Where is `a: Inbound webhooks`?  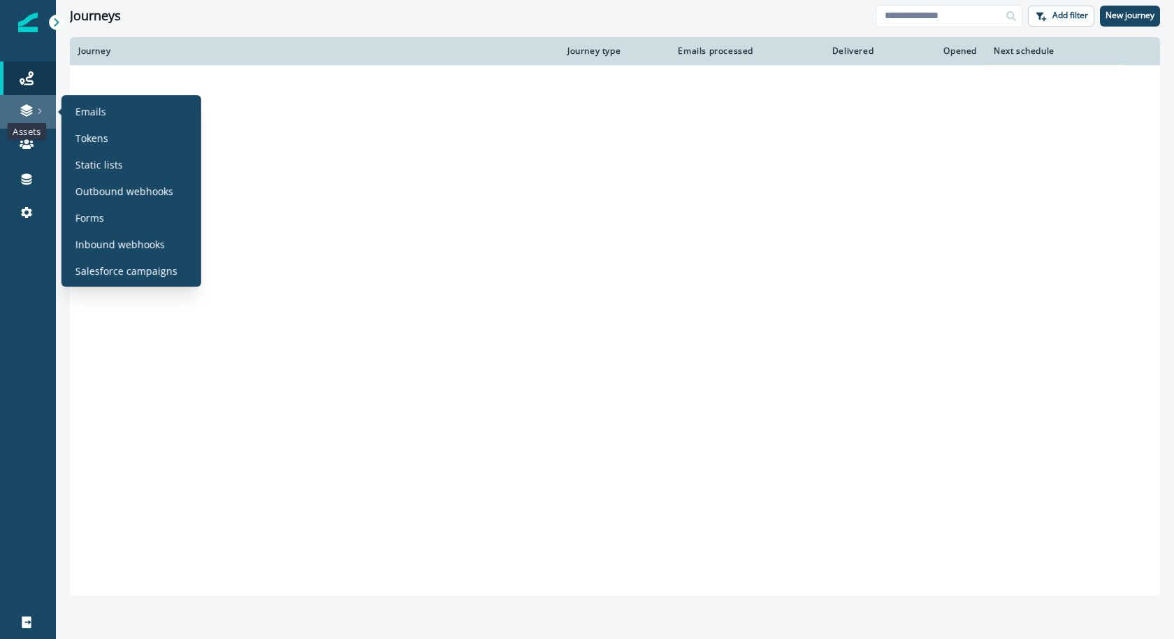
a: Inbound webhooks is located at coordinates (131, 244).